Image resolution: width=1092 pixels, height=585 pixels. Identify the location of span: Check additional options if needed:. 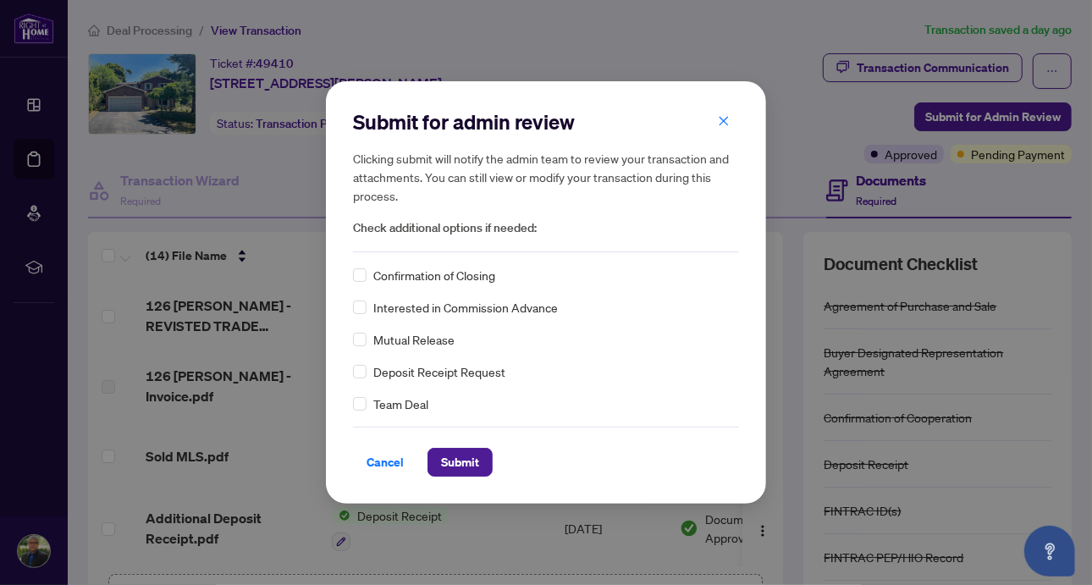
(546, 228).